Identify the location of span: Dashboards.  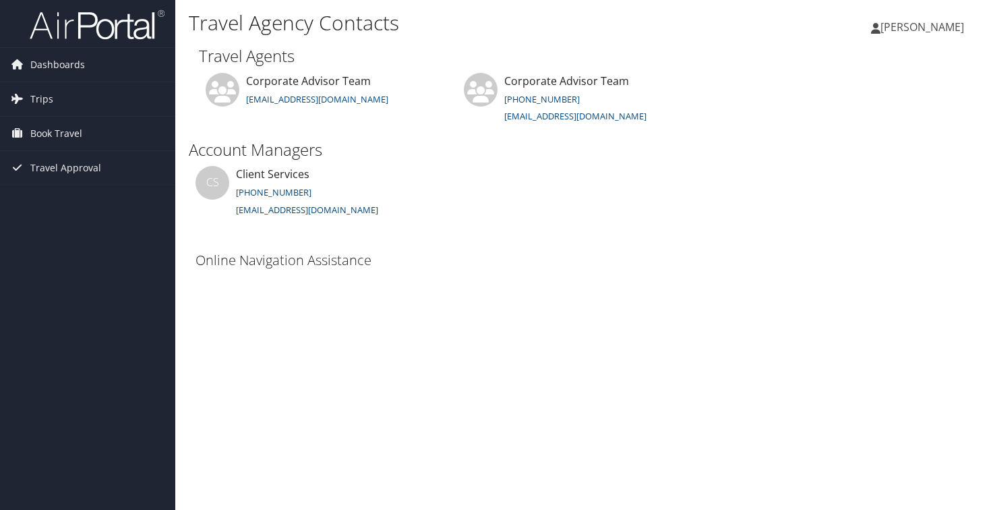
(57, 65).